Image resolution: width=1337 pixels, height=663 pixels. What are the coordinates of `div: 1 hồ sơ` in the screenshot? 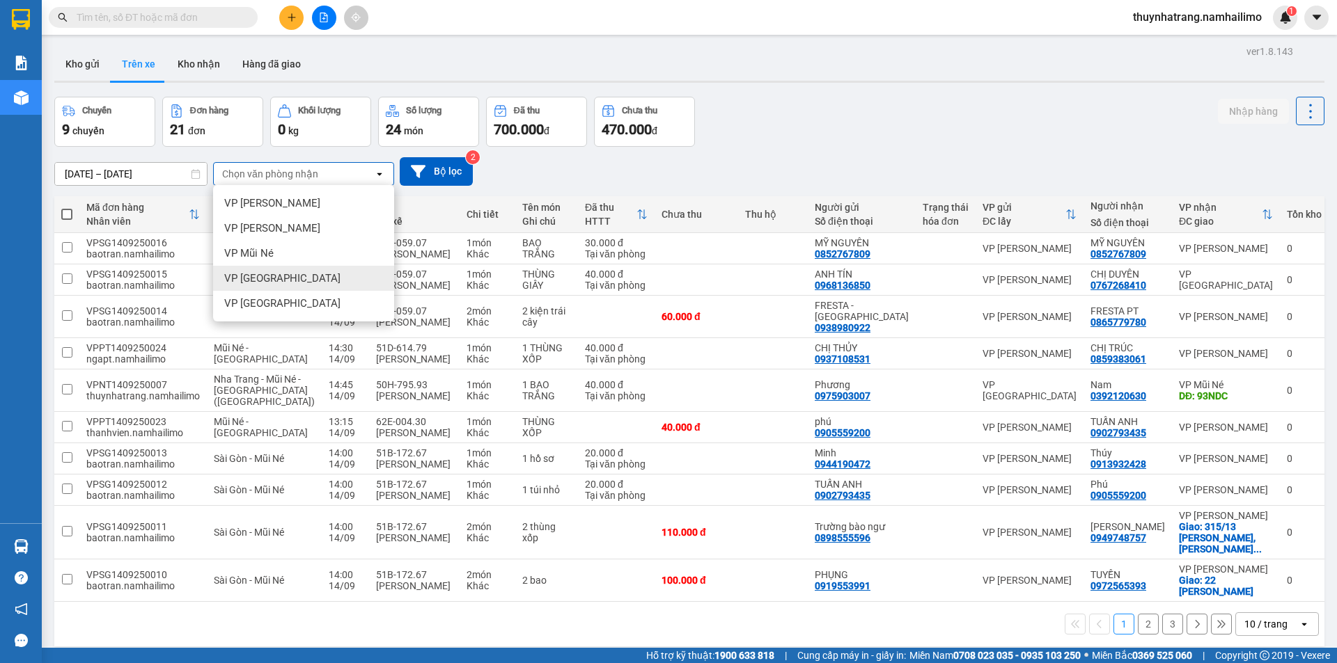 It's located at (546, 459).